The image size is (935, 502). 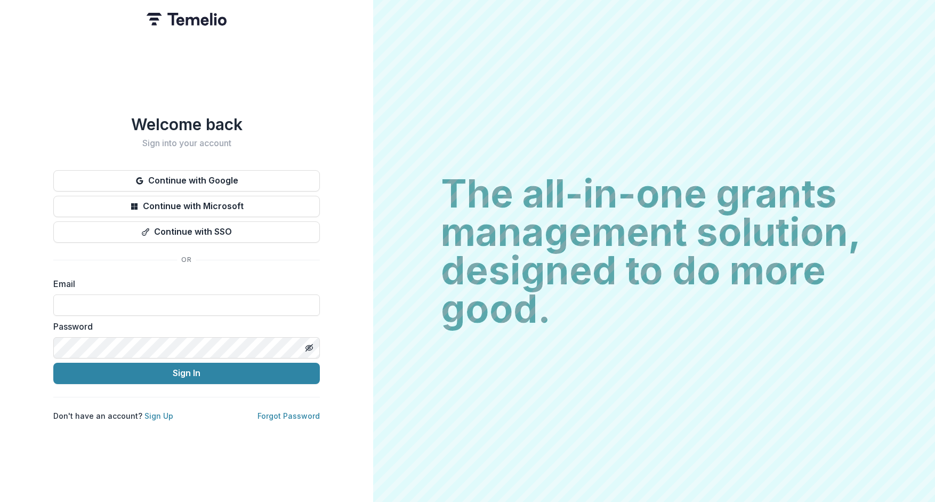 I want to click on button: Toggle password visibility, so click(x=309, y=348).